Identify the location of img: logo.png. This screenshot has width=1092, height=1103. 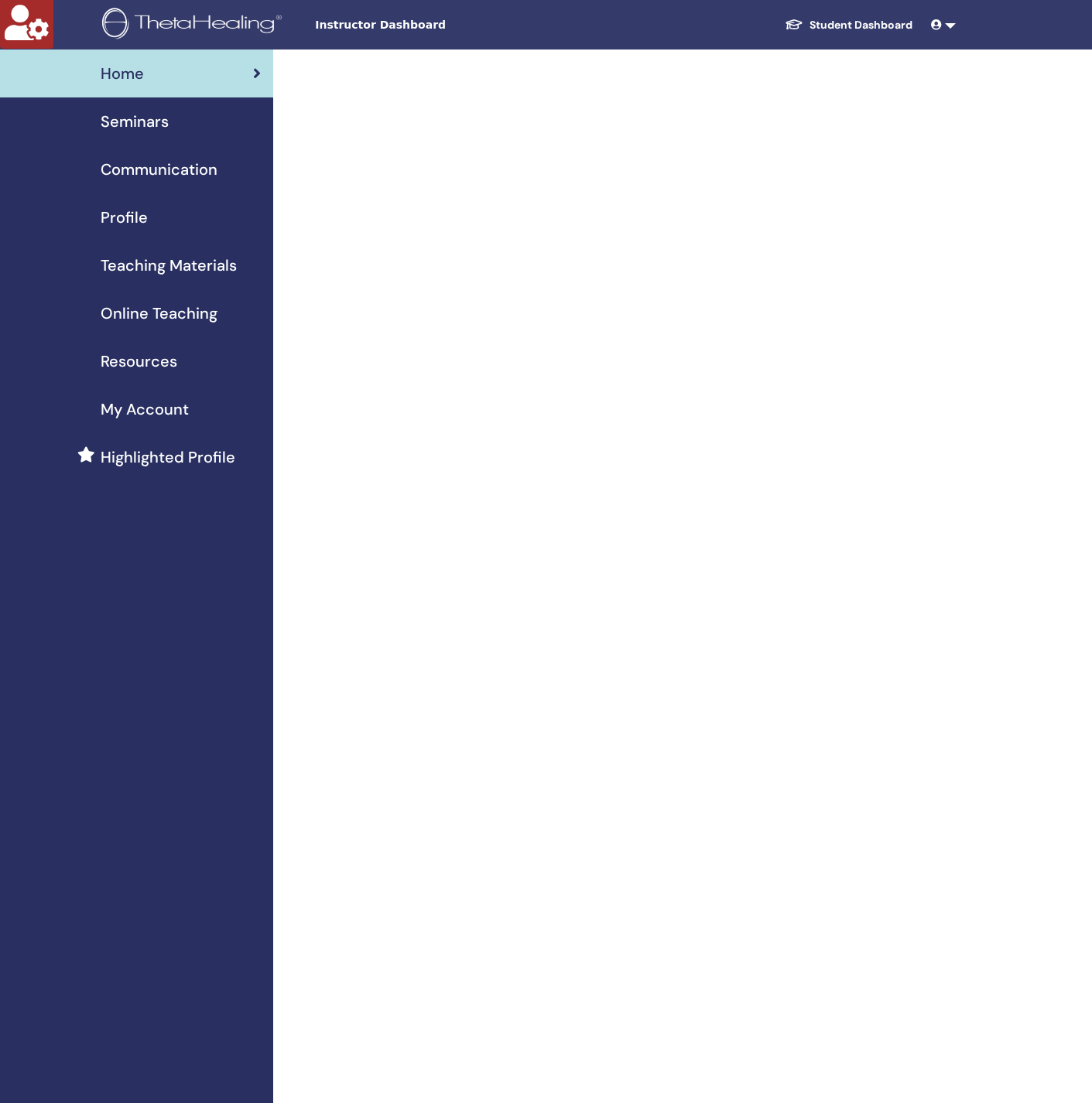
(195, 25).